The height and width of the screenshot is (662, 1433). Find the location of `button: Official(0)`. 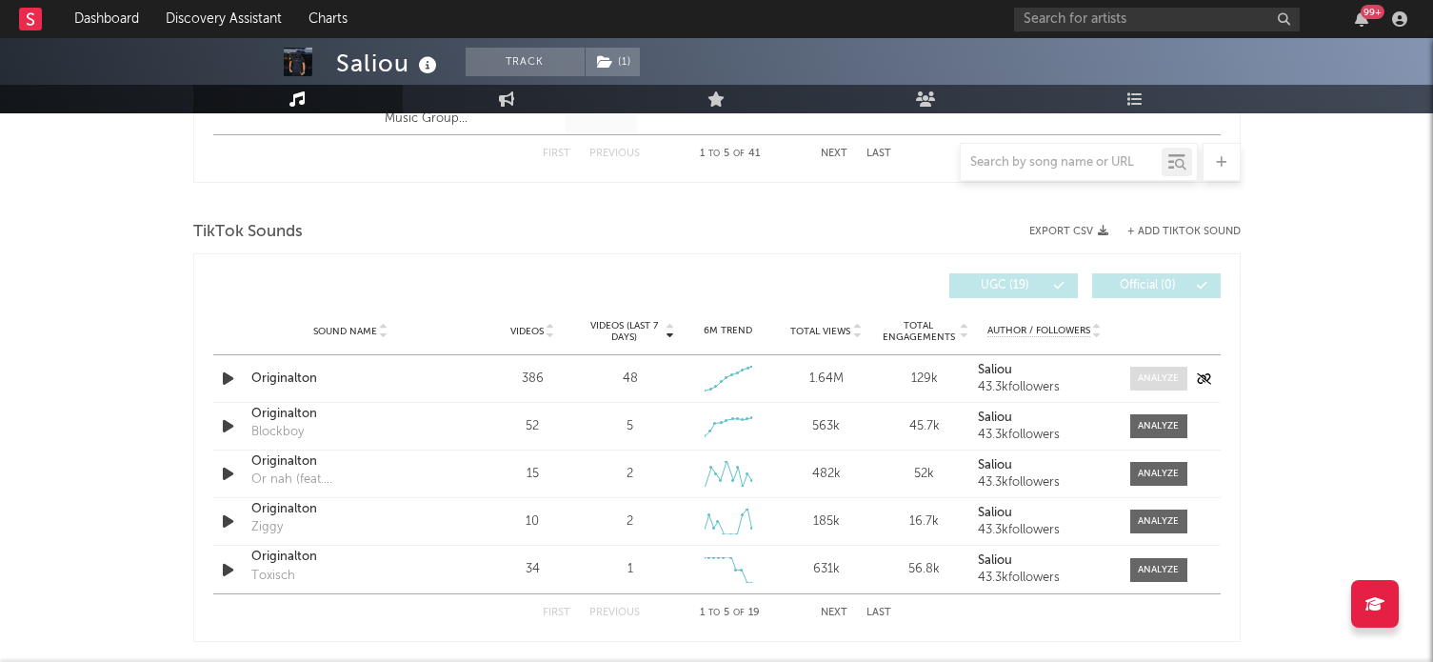

button: Official(0) is located at coordinates (1156, 286).